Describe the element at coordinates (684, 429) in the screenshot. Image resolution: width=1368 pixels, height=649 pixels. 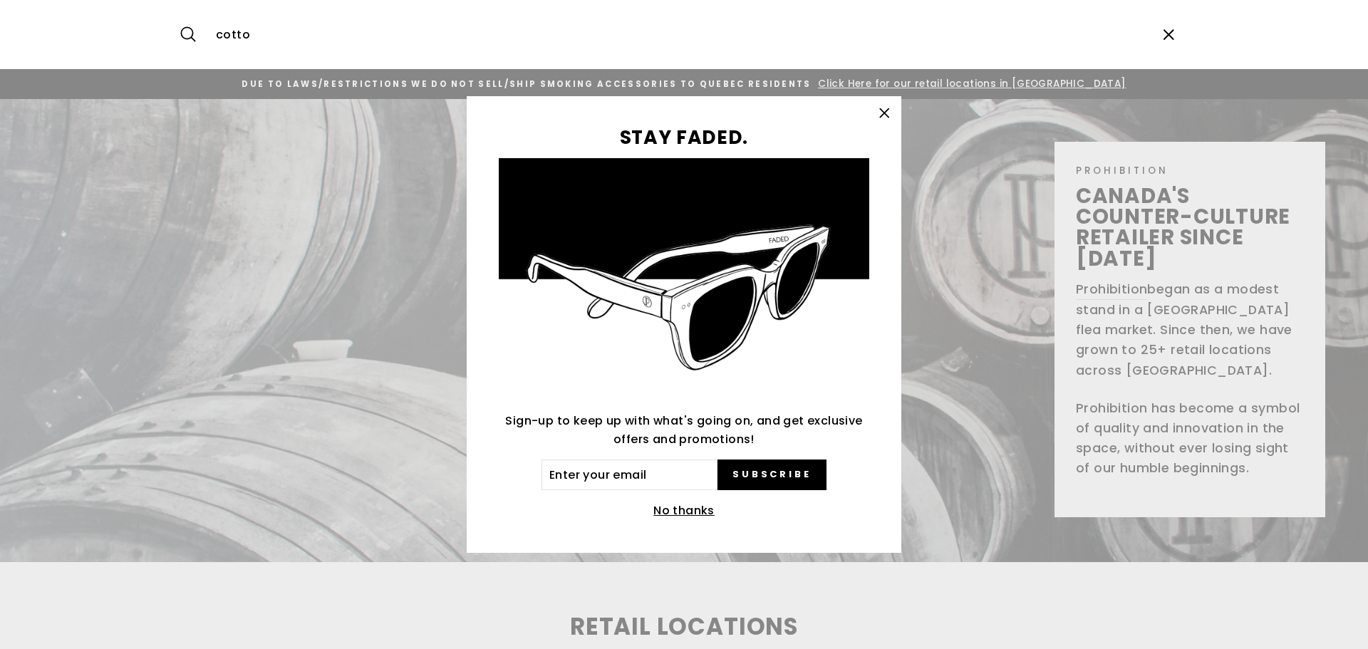
I see `p: Sign-up to keep up with what's going on, and get exclusive offers and promotions!` at that location.